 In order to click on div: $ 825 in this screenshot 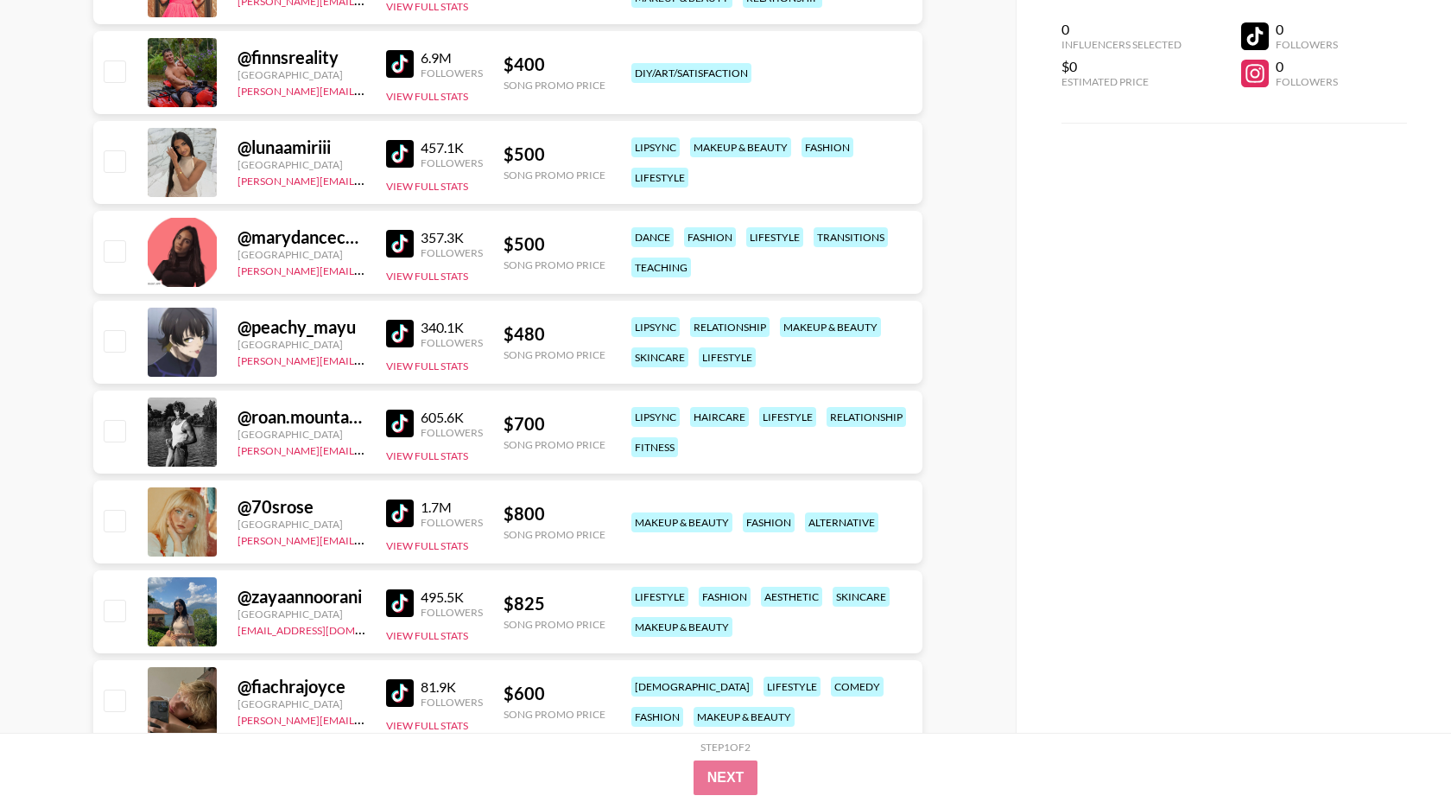, I will do `click(555, 603)`.